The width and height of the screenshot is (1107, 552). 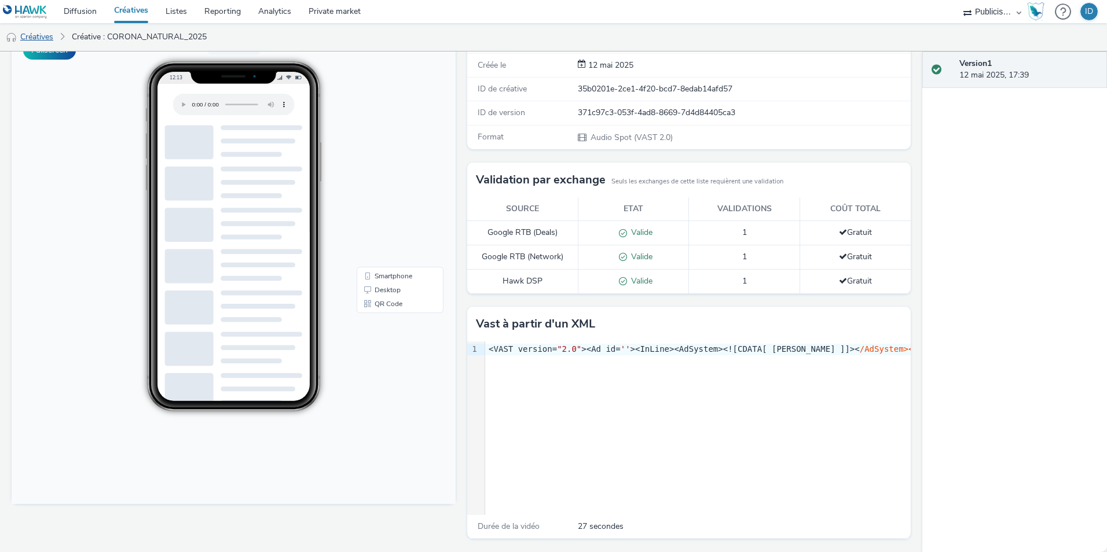 I want to click on div: Création 12 mai 2025, 17:39, so click(x=610, y=65).